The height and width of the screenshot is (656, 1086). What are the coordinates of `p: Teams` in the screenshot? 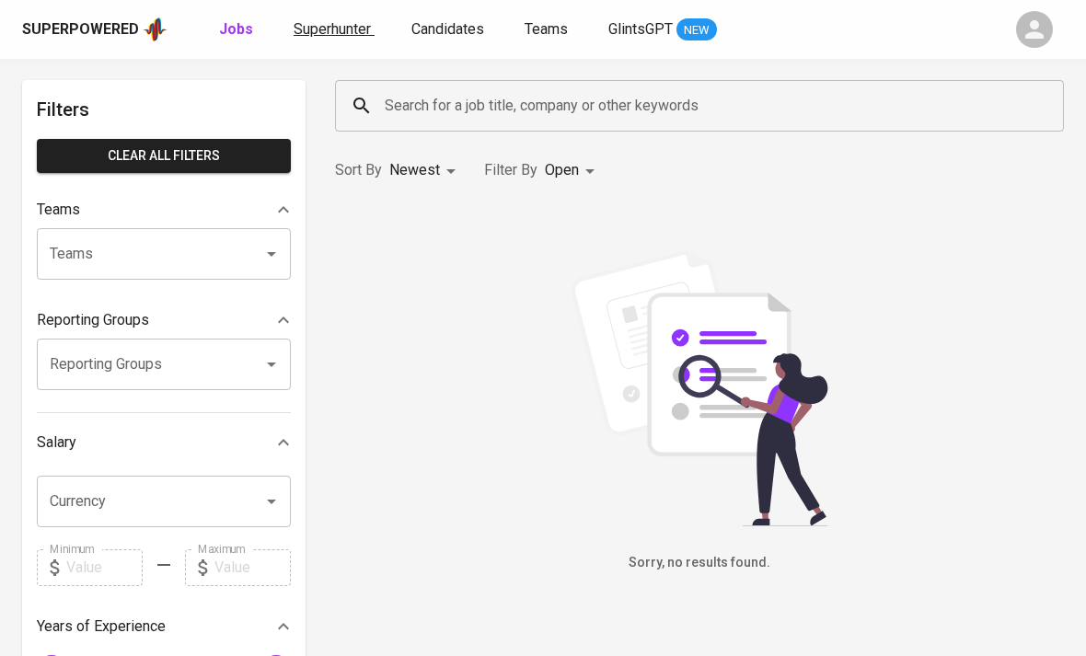 It's located at (58, 210).